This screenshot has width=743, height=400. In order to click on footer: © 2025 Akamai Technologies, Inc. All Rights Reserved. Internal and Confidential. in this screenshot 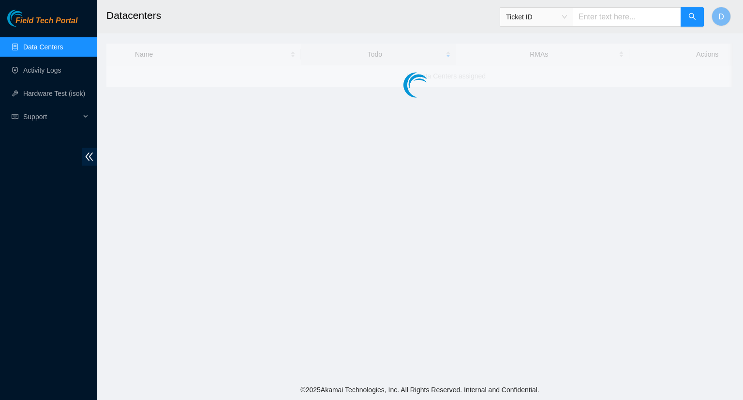, I will do `click(420, 389)`.